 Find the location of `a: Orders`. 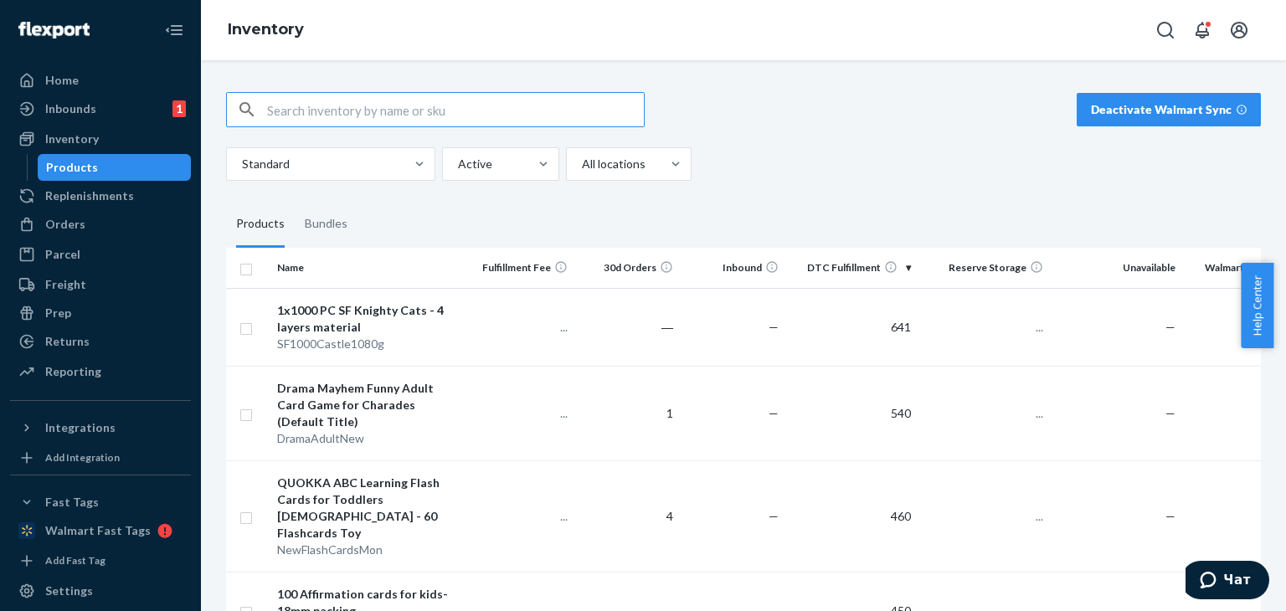

a: Orders is located at coordinates (100, 224).